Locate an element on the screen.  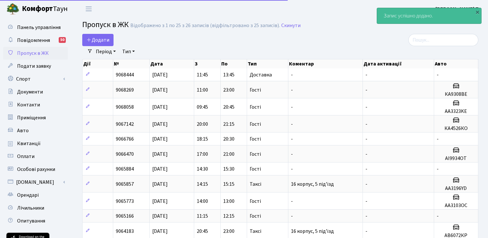
span: 11:15 is located at coordinates (202, 216).